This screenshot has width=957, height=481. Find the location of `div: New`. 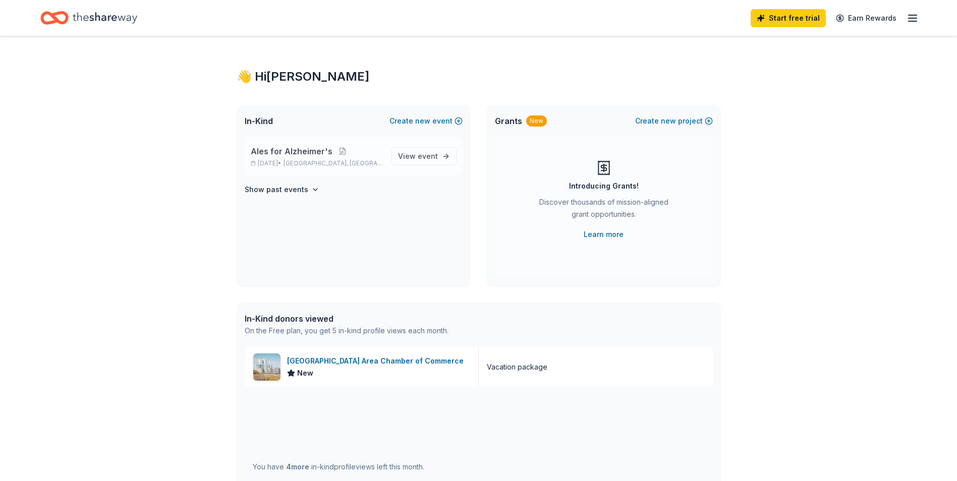

div: New is located at coordinates (536, 121).